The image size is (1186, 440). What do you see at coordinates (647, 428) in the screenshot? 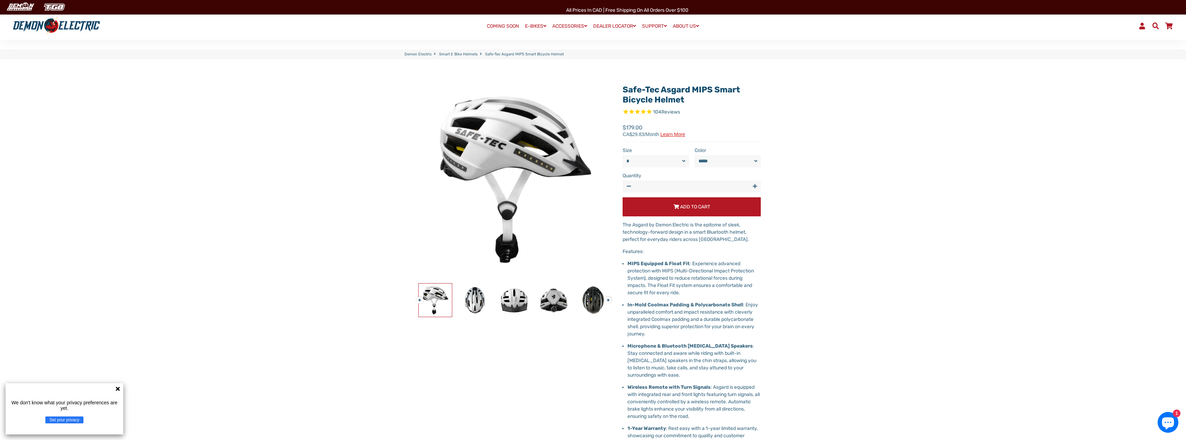
I see `strong: 1-Year Warranty` at bounding box center [647, 428].